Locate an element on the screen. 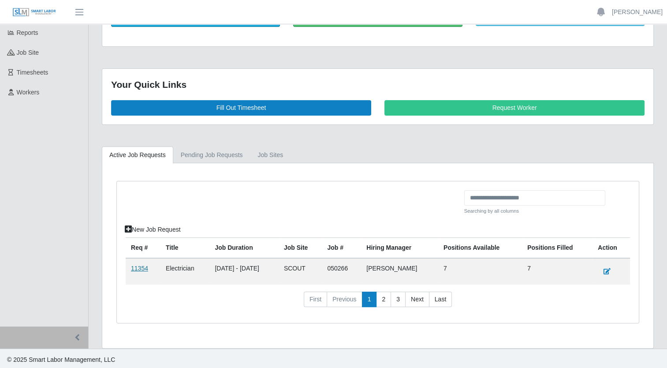  td: Electrician is located at coordinates (185, 271).